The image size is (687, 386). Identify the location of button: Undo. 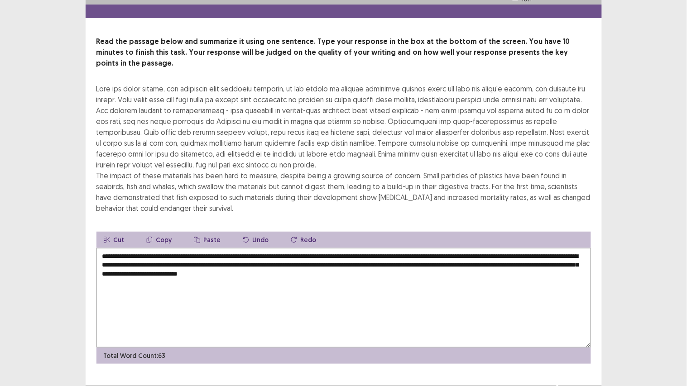
(256, 240).